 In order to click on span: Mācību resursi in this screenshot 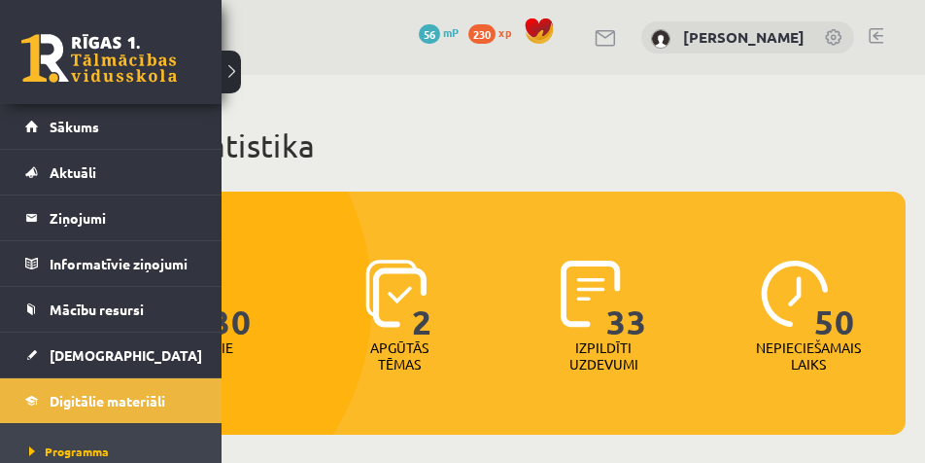, I will do `click(96, 309)`.